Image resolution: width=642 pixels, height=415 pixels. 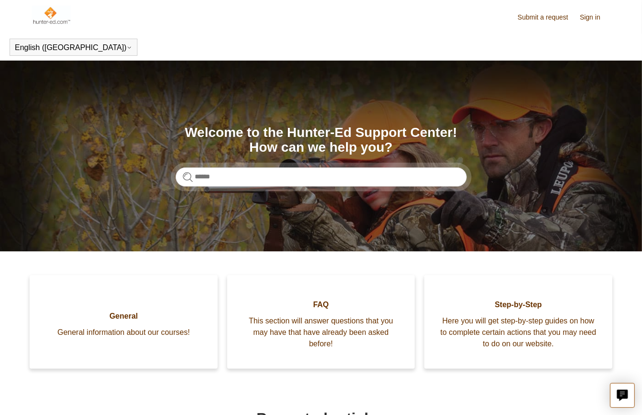 I want to click on div: Live chat, so click(x=623, y=396).